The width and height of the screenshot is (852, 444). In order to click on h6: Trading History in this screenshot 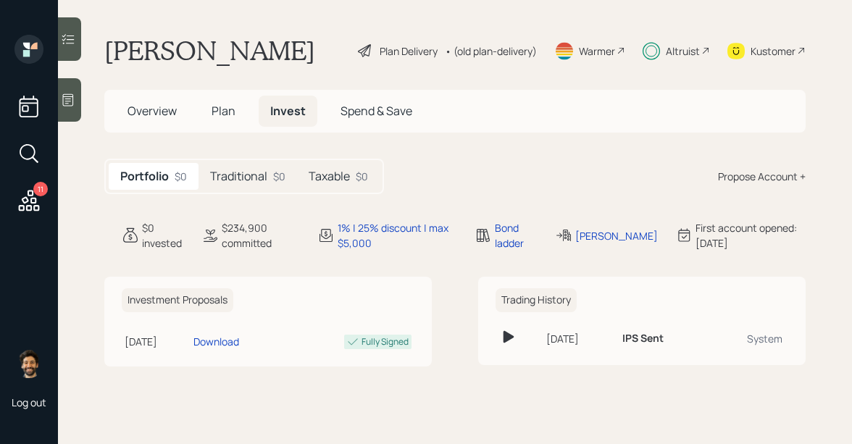, I will do `click(536, 300)`.